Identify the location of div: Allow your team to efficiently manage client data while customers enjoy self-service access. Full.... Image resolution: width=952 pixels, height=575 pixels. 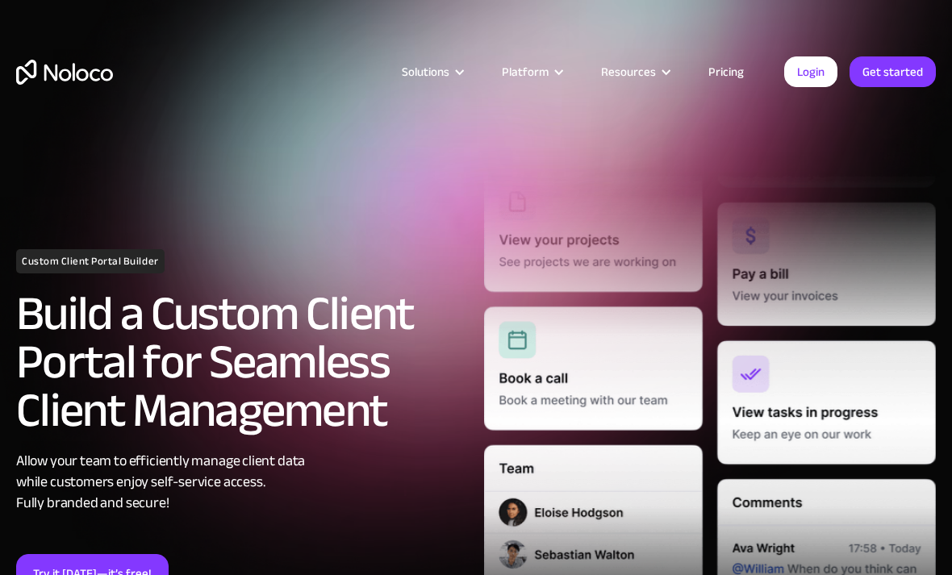
(242, 483).